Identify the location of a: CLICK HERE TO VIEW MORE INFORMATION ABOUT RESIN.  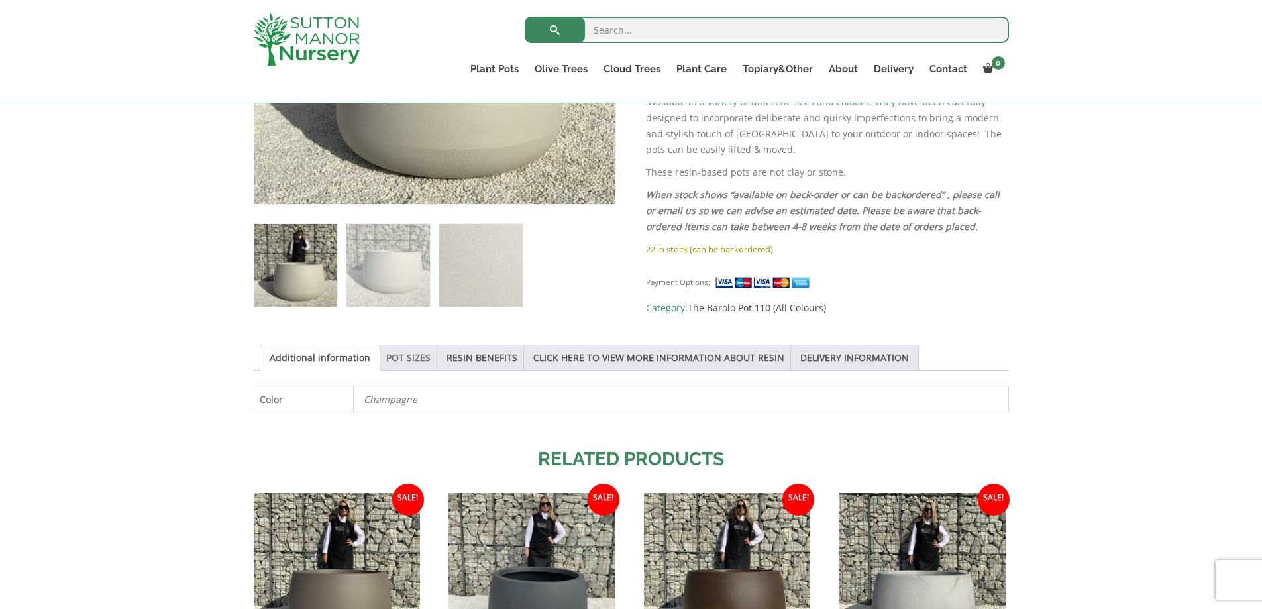
(658, 358).